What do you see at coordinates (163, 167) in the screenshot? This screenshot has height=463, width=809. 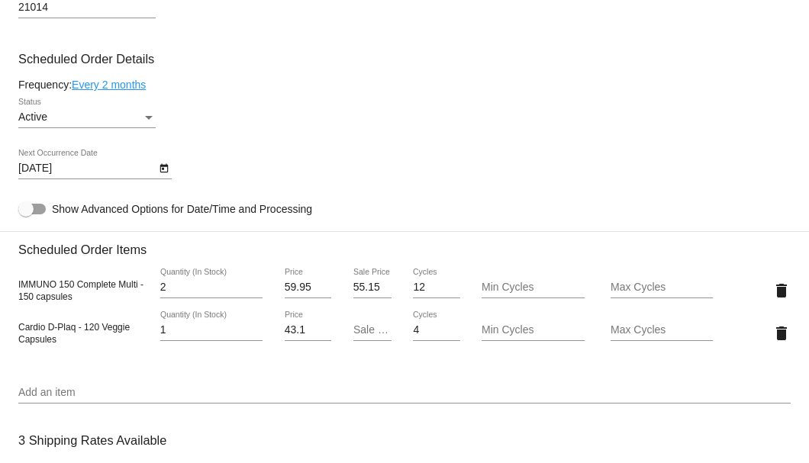 I see `button: Open calendar` at bounding box center [163, 167].